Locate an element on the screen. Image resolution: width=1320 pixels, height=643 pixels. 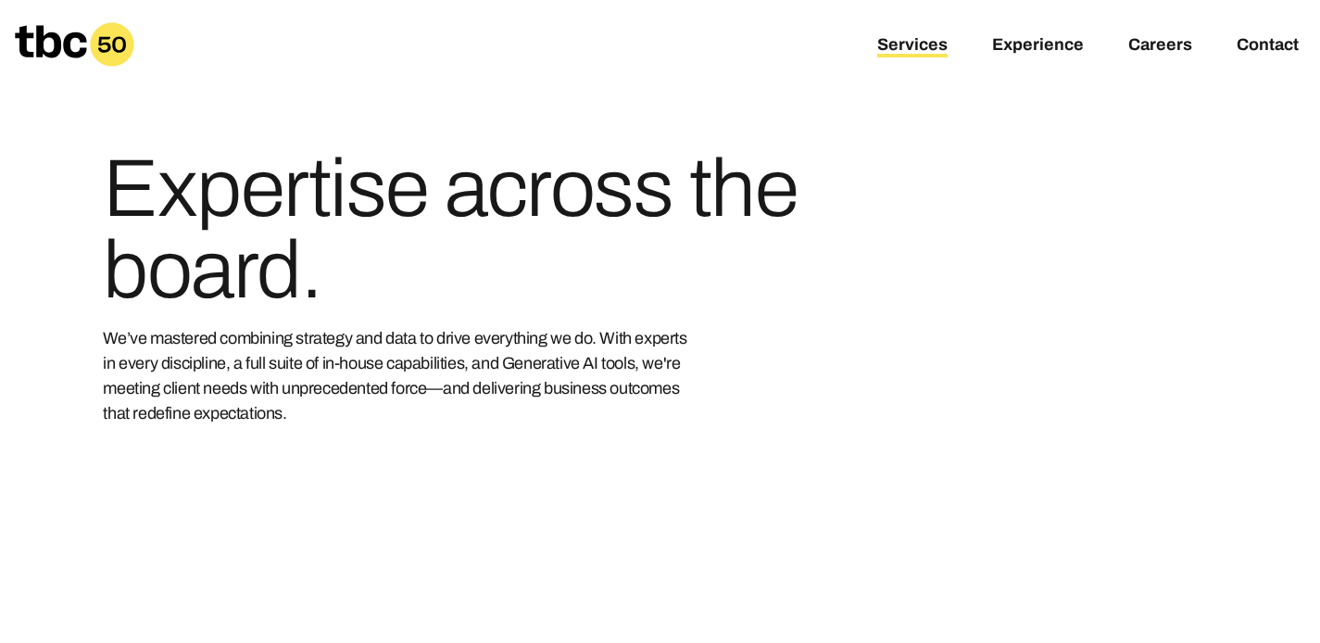
p: We’ve mastered combining strategy and data to drive everything we do. With experts in every disci... is located at coordinates (399, 376).